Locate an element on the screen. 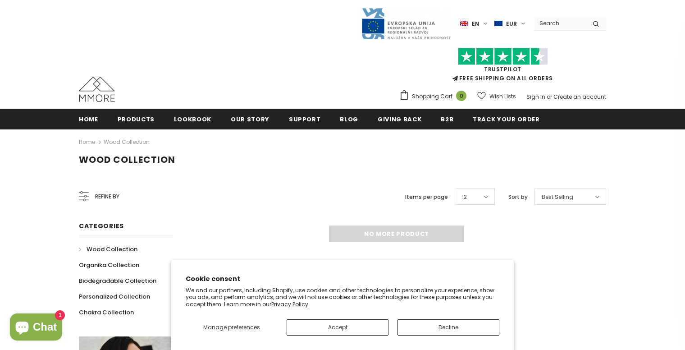  button: Accept is located at coordinates (338, 327).